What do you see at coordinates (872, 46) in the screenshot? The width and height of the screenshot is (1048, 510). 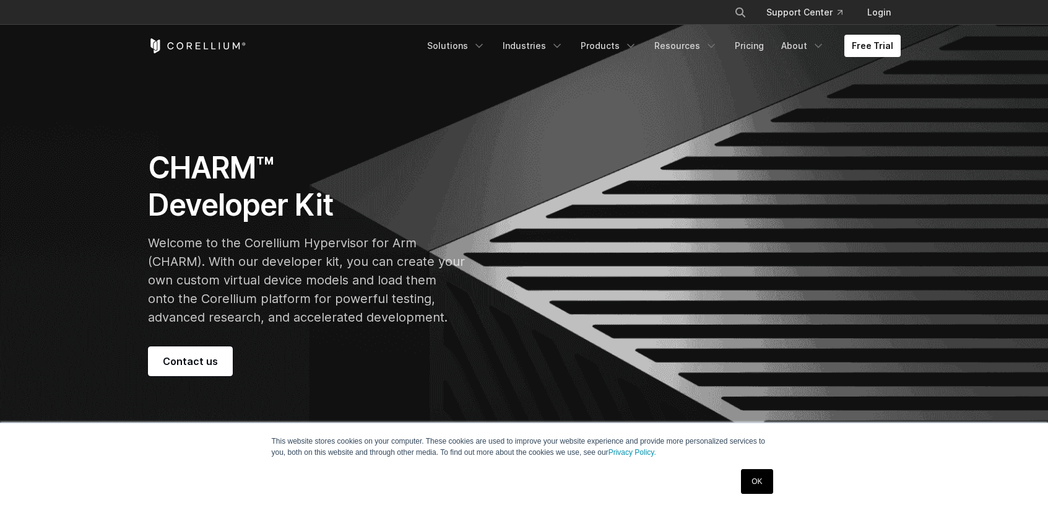 I see `a: Free Trial` at bounding box center [872, 46].